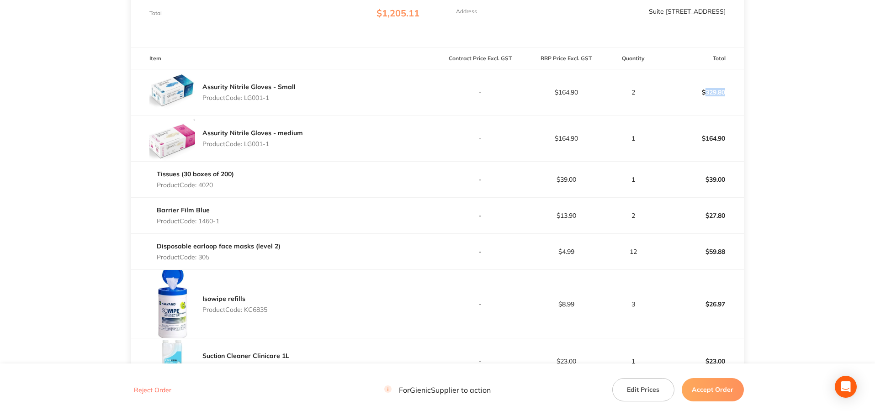 Image resolution: width=875 pixels, height=416 pixels. Describe the element at coordinates (284, 59) in the screenshot. I see `th: Item` at that location.